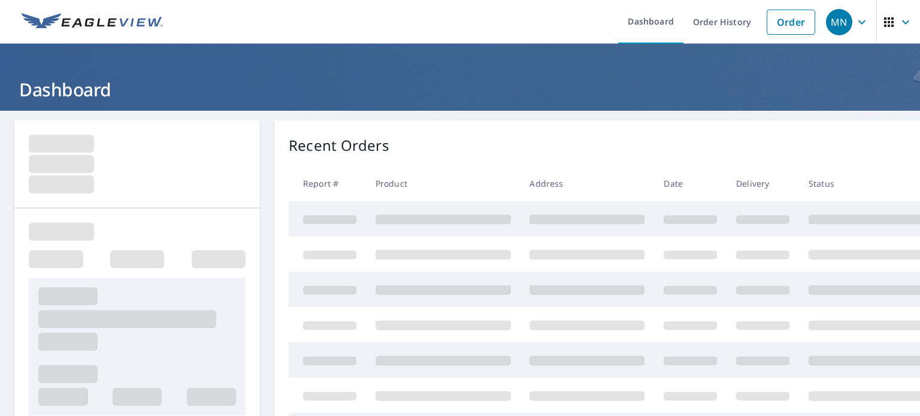 The height and width of the screenshot is (416, 920). Describe the element at coordinates (443, 183) in the screenshot. I see `th: Product` at that location.